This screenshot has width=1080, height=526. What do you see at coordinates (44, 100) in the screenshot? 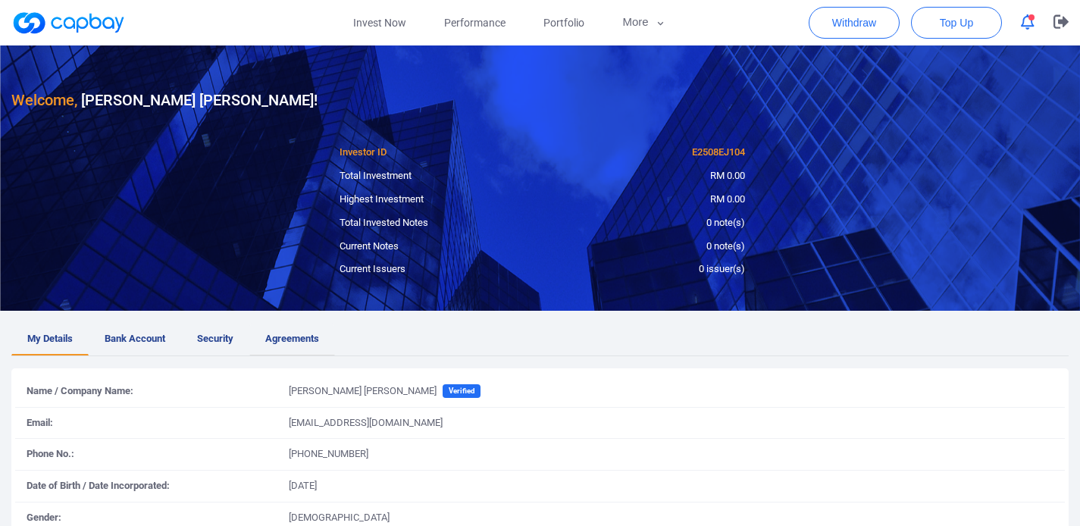
I see `span: Welcome,` at bounding box center [44, 100].